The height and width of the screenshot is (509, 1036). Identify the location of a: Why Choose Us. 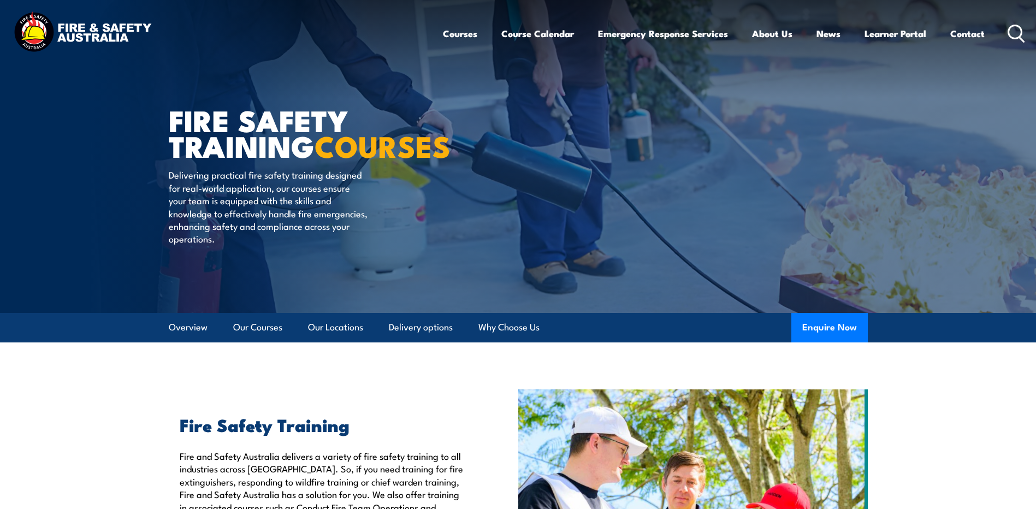
(509, 327).